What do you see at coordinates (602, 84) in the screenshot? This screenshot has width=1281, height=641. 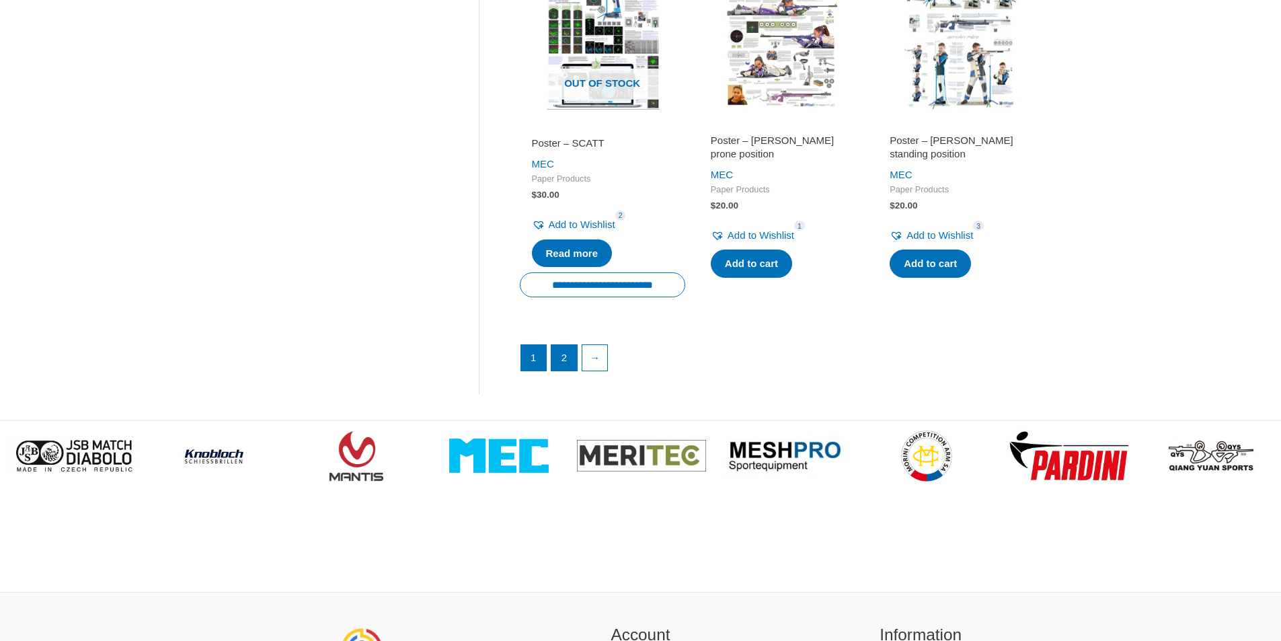 I see `span: Out of stock` at bounding box center [602, 84].